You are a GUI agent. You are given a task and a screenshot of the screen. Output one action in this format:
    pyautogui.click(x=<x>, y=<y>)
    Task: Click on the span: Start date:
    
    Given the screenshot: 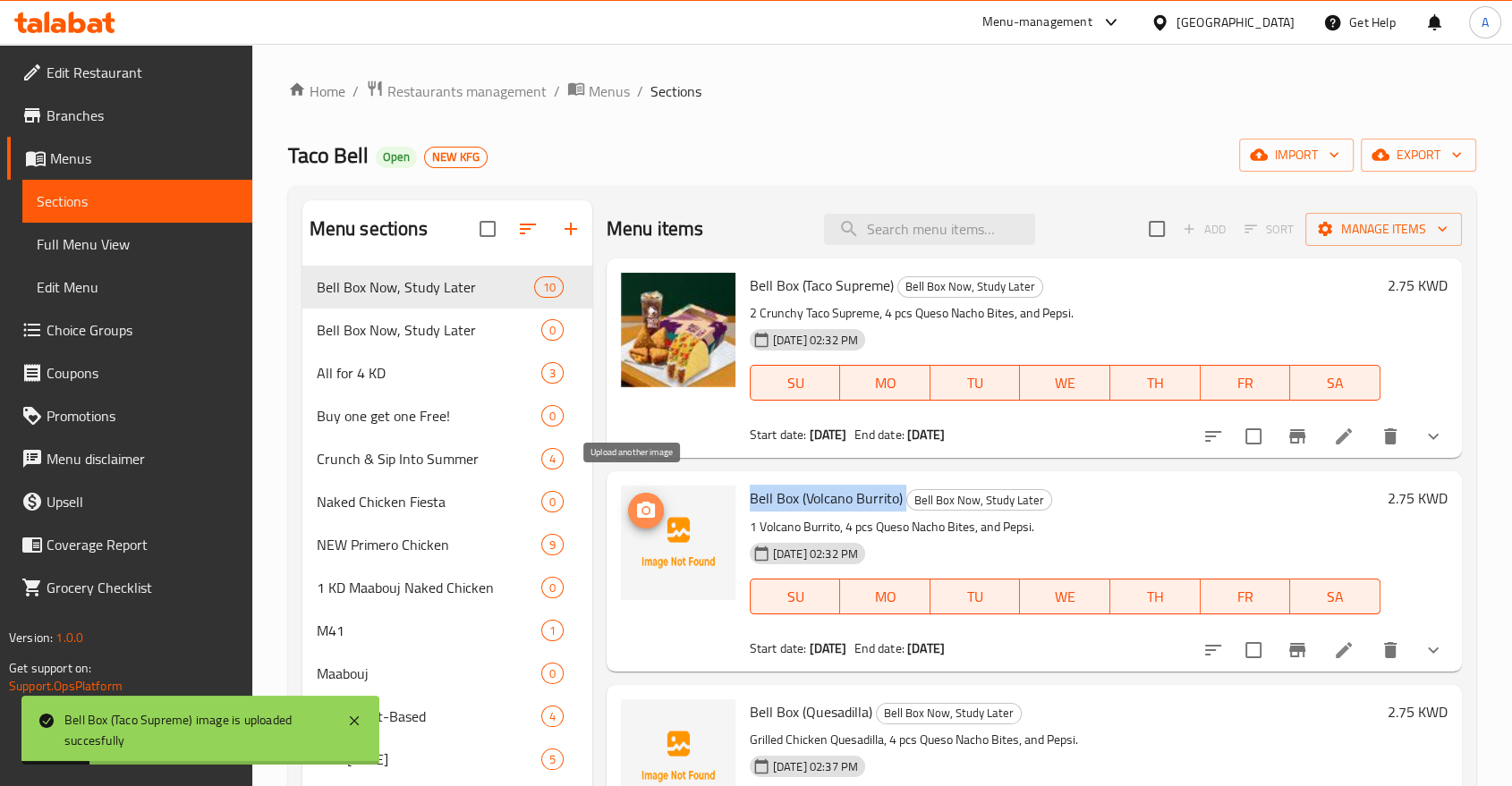 What is the action you would take?
    pyautogui.click(x=778, y=435)
    